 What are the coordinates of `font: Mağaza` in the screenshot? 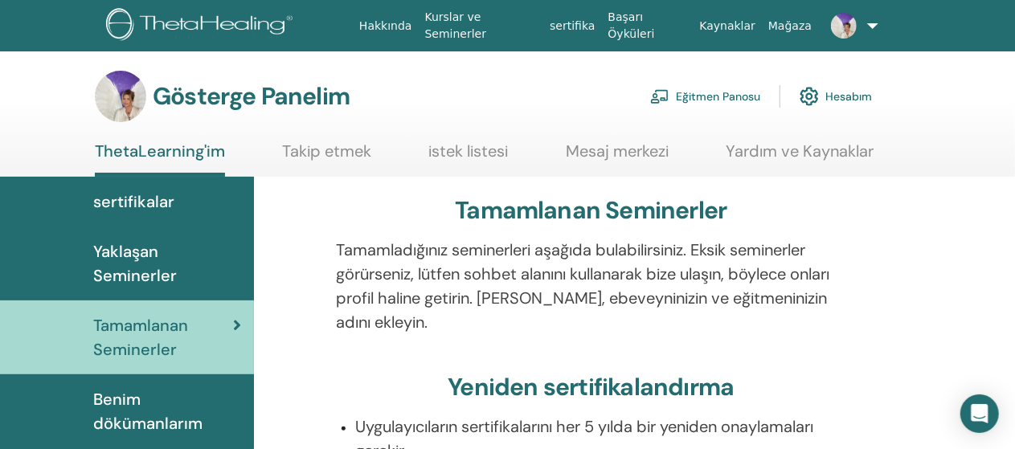 It's located at (790, 26).